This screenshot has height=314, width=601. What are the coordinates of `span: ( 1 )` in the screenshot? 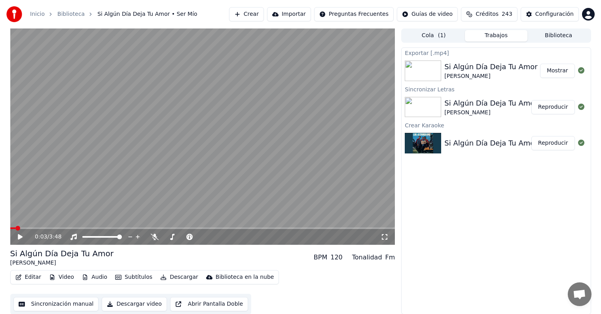 It's located at (442, 36).